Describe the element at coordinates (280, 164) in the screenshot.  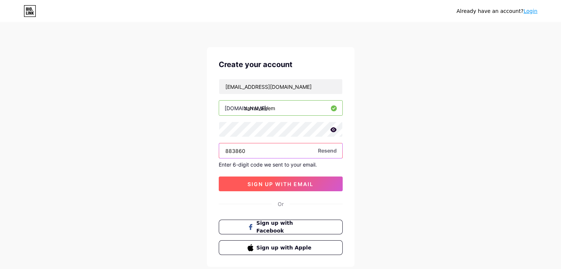
I see `div: Enter 6-digit code we sent to your email.` at that location.